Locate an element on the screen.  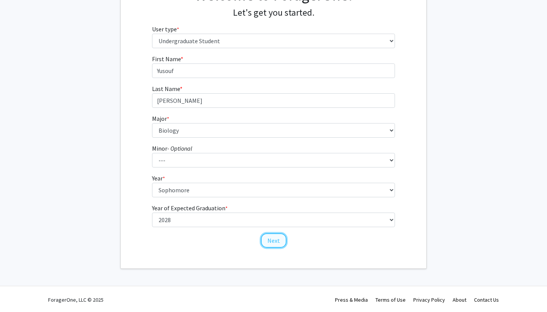
span: Last Name is located at coordinates (166, 89).